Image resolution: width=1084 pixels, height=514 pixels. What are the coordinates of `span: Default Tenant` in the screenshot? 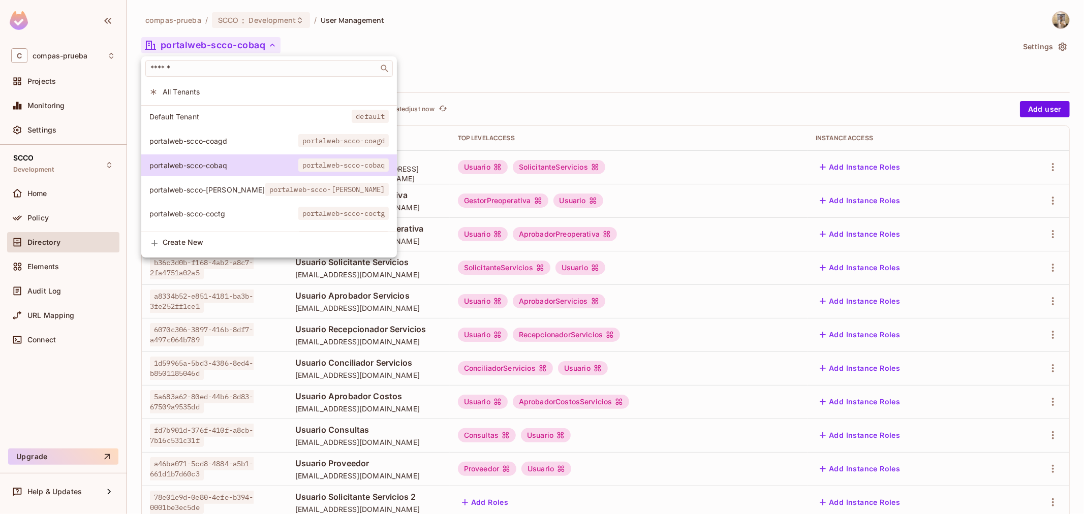 It's located at (250, 116).